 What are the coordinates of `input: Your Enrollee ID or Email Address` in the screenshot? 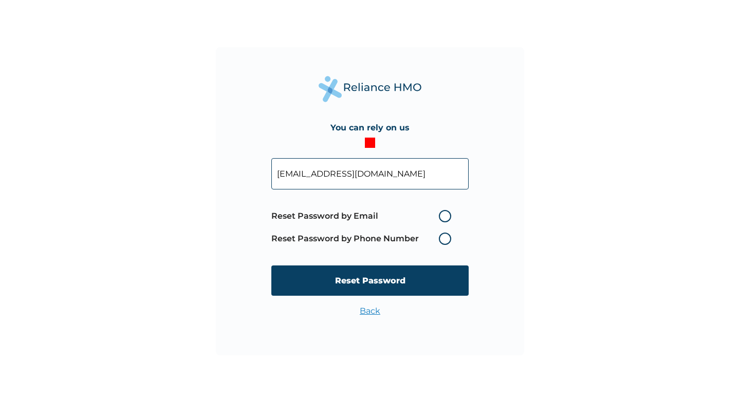 It's located at (370, 174).